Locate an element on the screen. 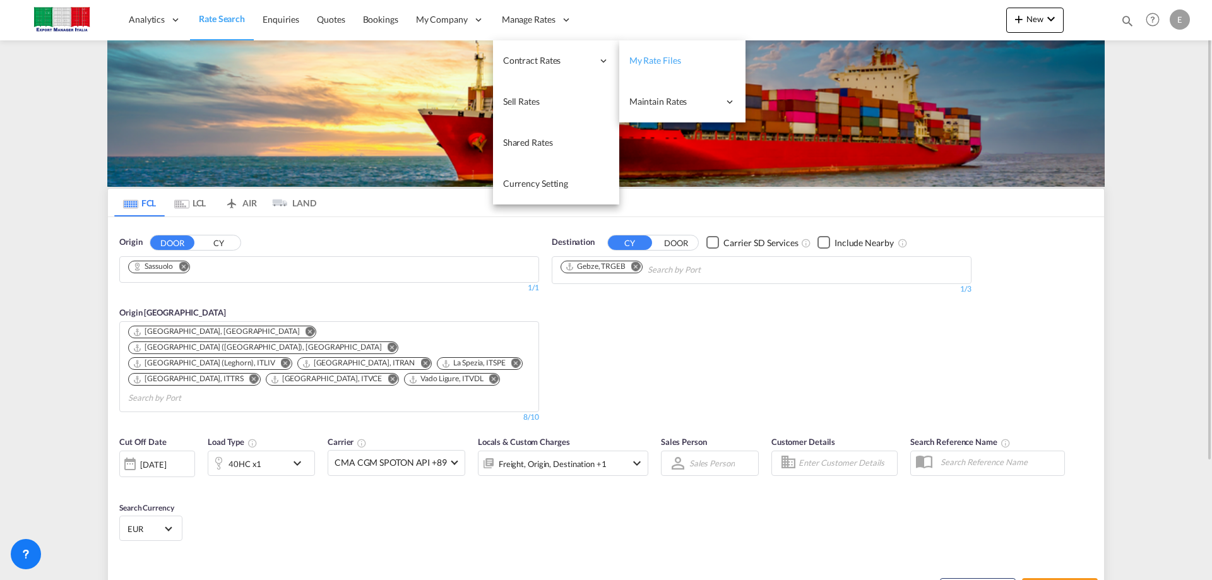  span: Shared Rates is located at coordinates (528, 142).